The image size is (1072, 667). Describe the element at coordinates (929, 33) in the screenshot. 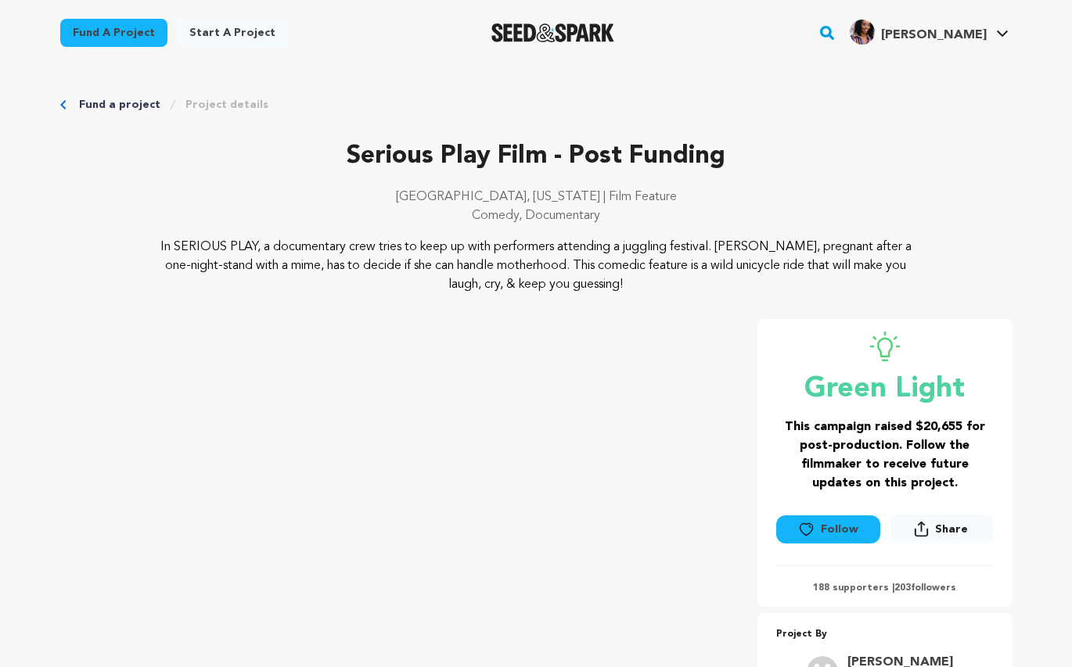

I see `span: Latonia P.'s Profile` at that location.